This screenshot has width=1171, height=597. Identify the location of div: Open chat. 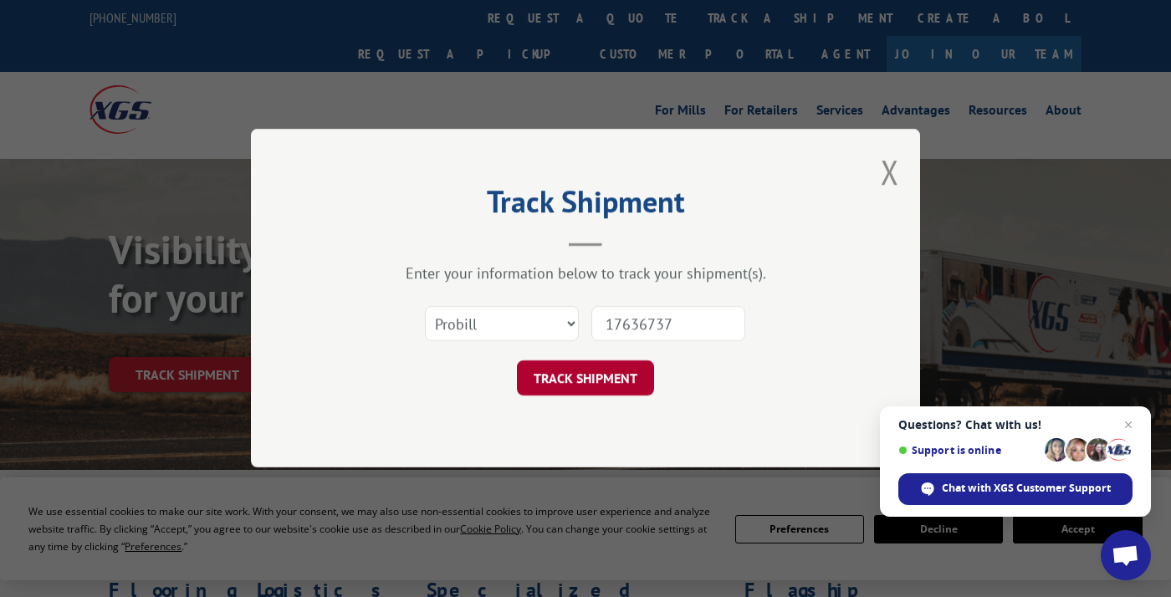
(1126, 555).